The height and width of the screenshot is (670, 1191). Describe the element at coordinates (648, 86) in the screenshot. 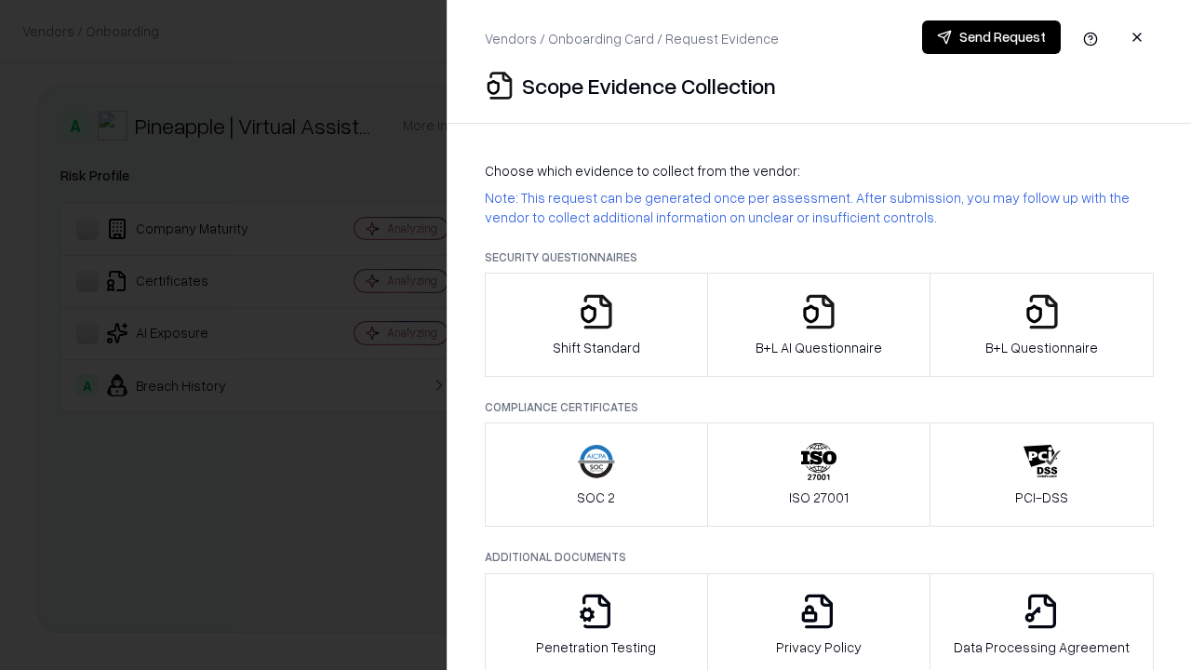

I see `p: Scope Evidence Collection` at that location.